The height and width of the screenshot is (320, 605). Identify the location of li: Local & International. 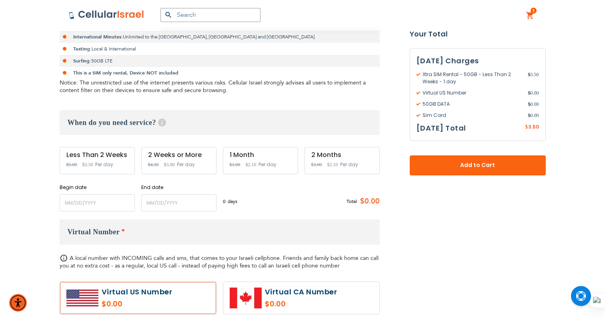
(220, 49).